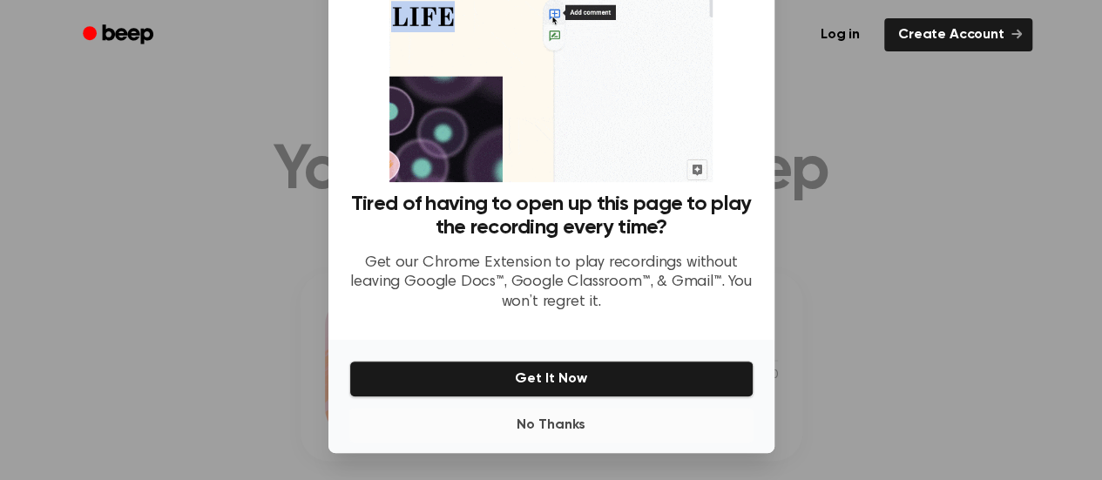  Describe the element at coordinates (552, 425) in the screenshot. I see `button: No Thanks` at that location.